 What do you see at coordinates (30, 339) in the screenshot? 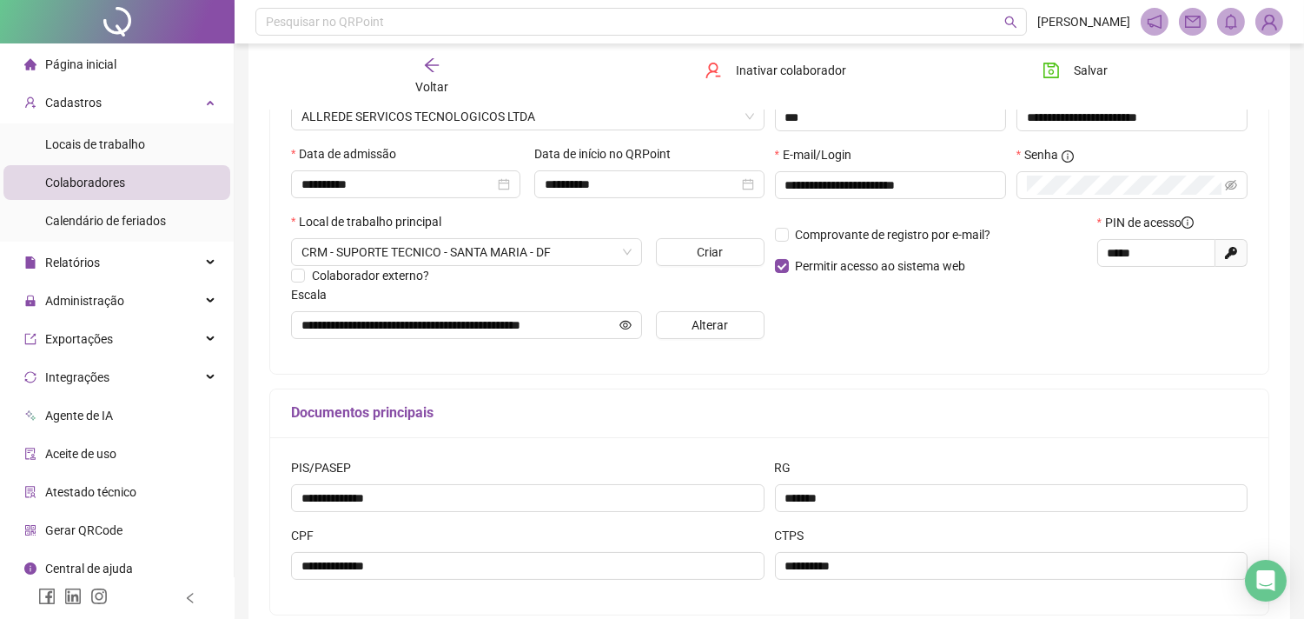
I see `span: export` at bounding box center [30, 339].